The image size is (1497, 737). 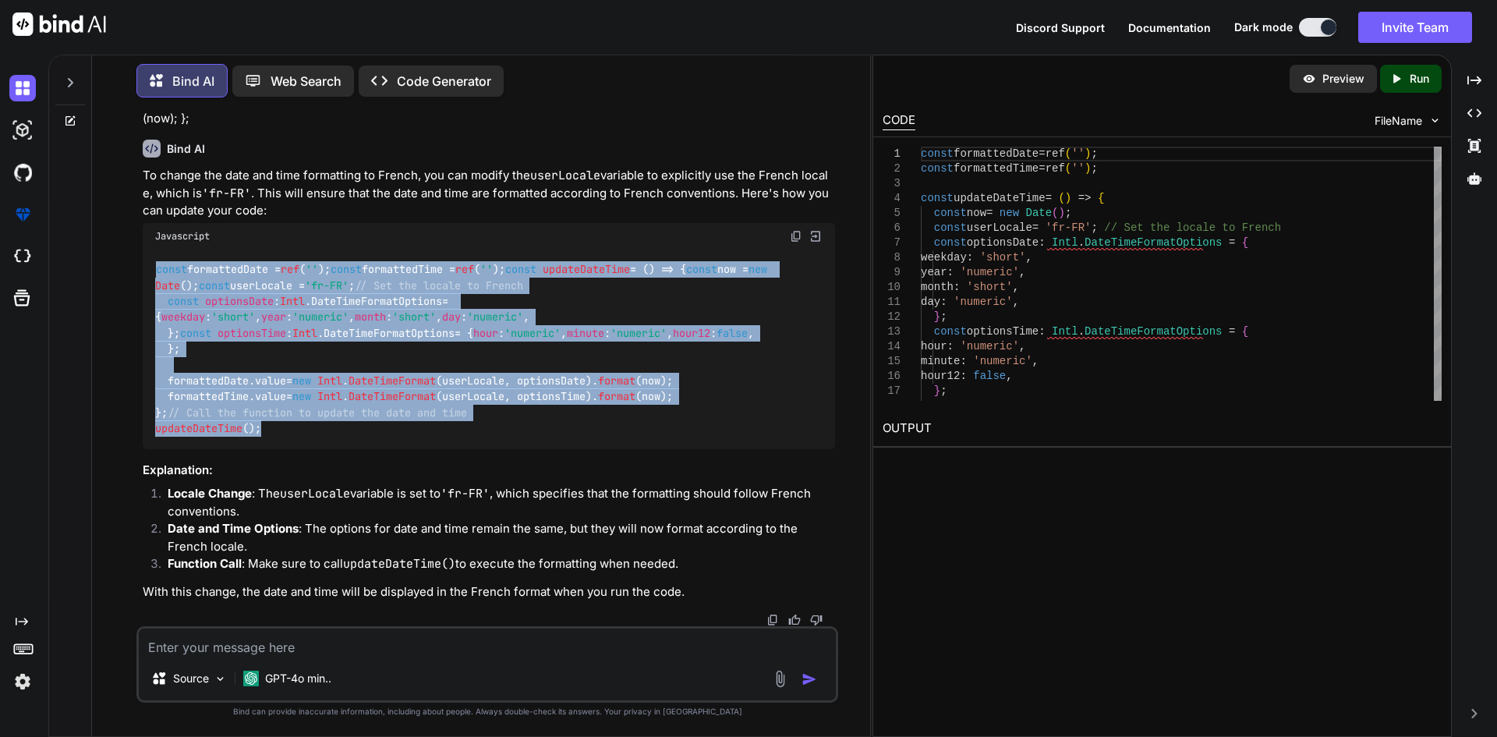 I want to click on div: 4, so click(x=891, y=198).